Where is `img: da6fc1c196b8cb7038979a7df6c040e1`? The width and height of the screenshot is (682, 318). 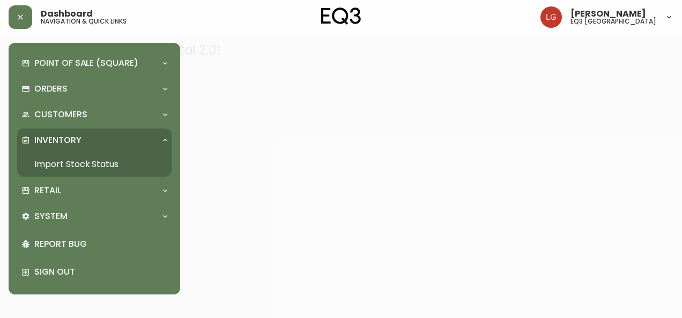 img: da6fc1c196b8cb7038979a7df6c040e1 is located at coordinates (551, 17).